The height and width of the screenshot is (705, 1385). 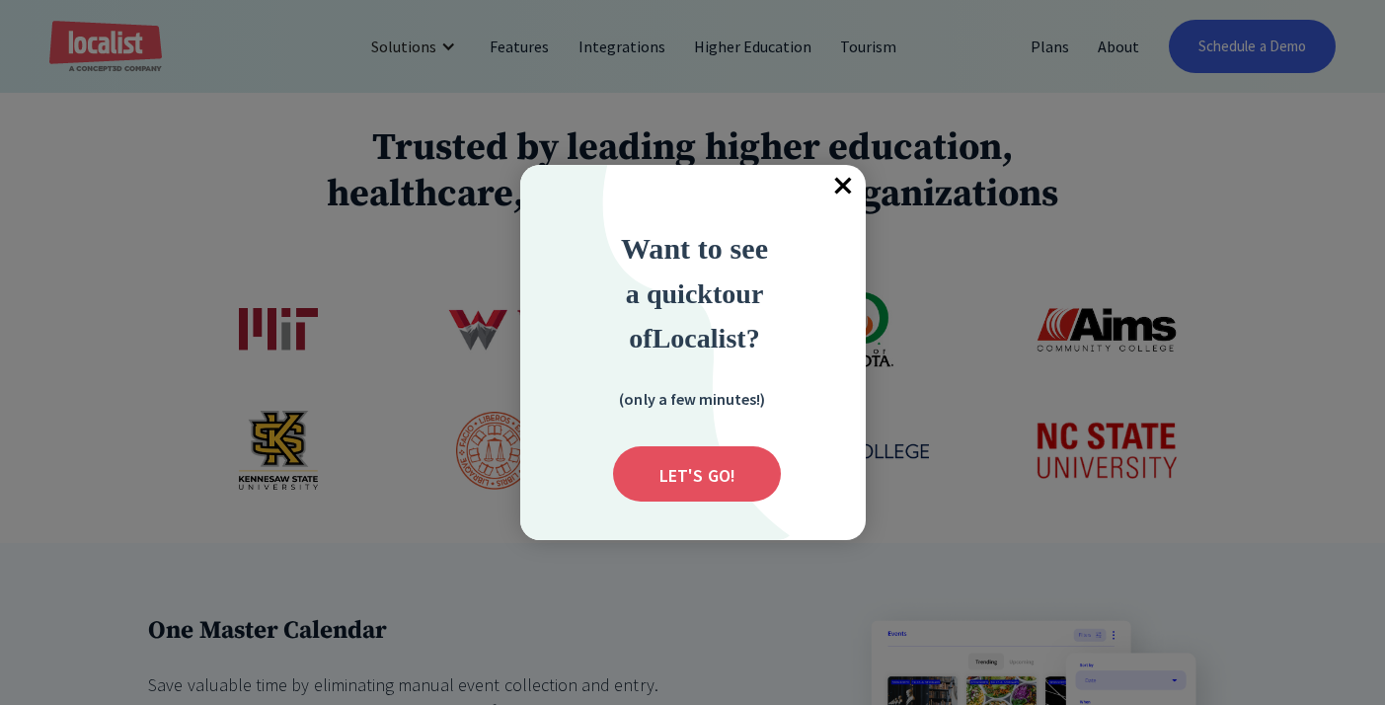 What do you see at coordinates (695, 292) in the screenshot?
I see `div: Want to see a quick tour of Localist?` at bounding box center [695, 292].